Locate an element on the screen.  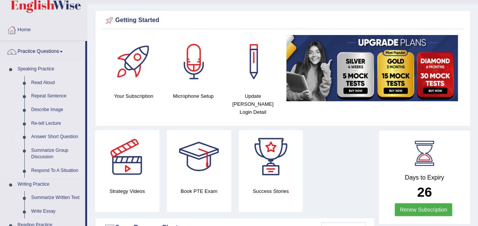
img: small5.jpg is located at coordinates (372, 68).